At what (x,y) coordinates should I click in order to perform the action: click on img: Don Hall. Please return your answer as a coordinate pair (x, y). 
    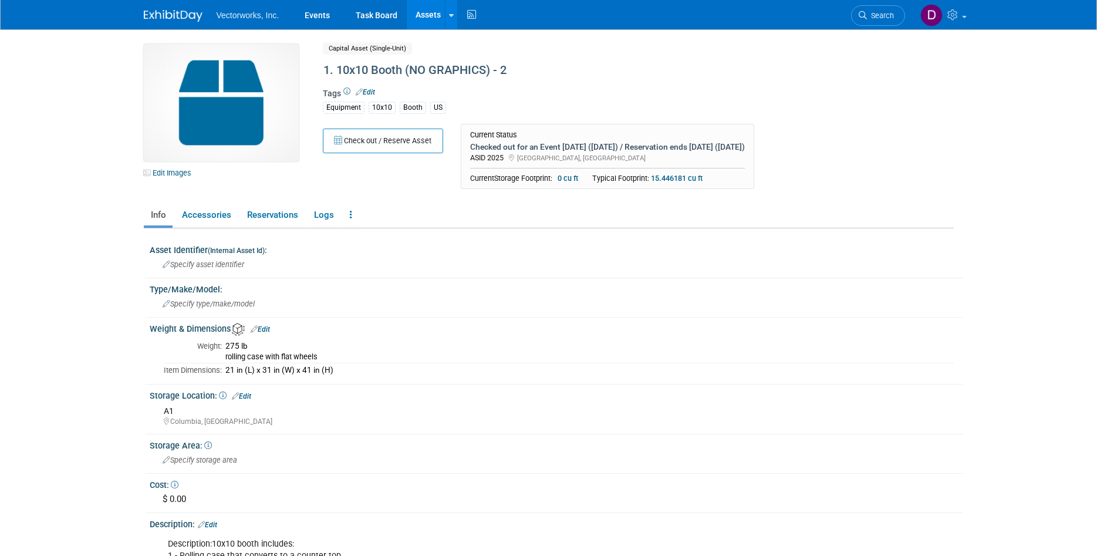
    Looking at the image, I should click on (932, 15).